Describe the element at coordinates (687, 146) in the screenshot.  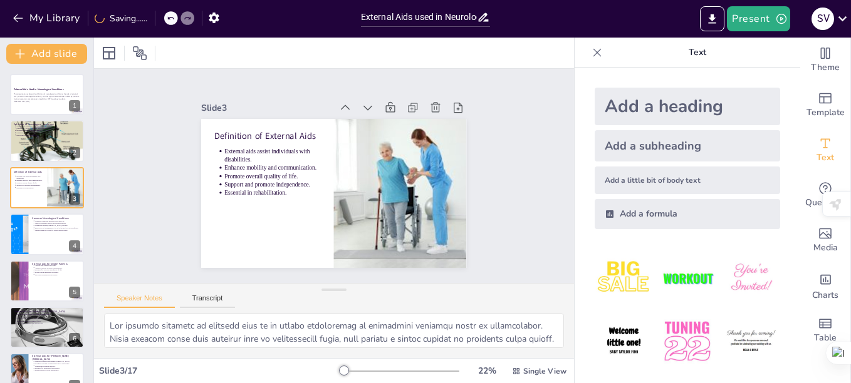
I see `div: Add a subheading` at that location.